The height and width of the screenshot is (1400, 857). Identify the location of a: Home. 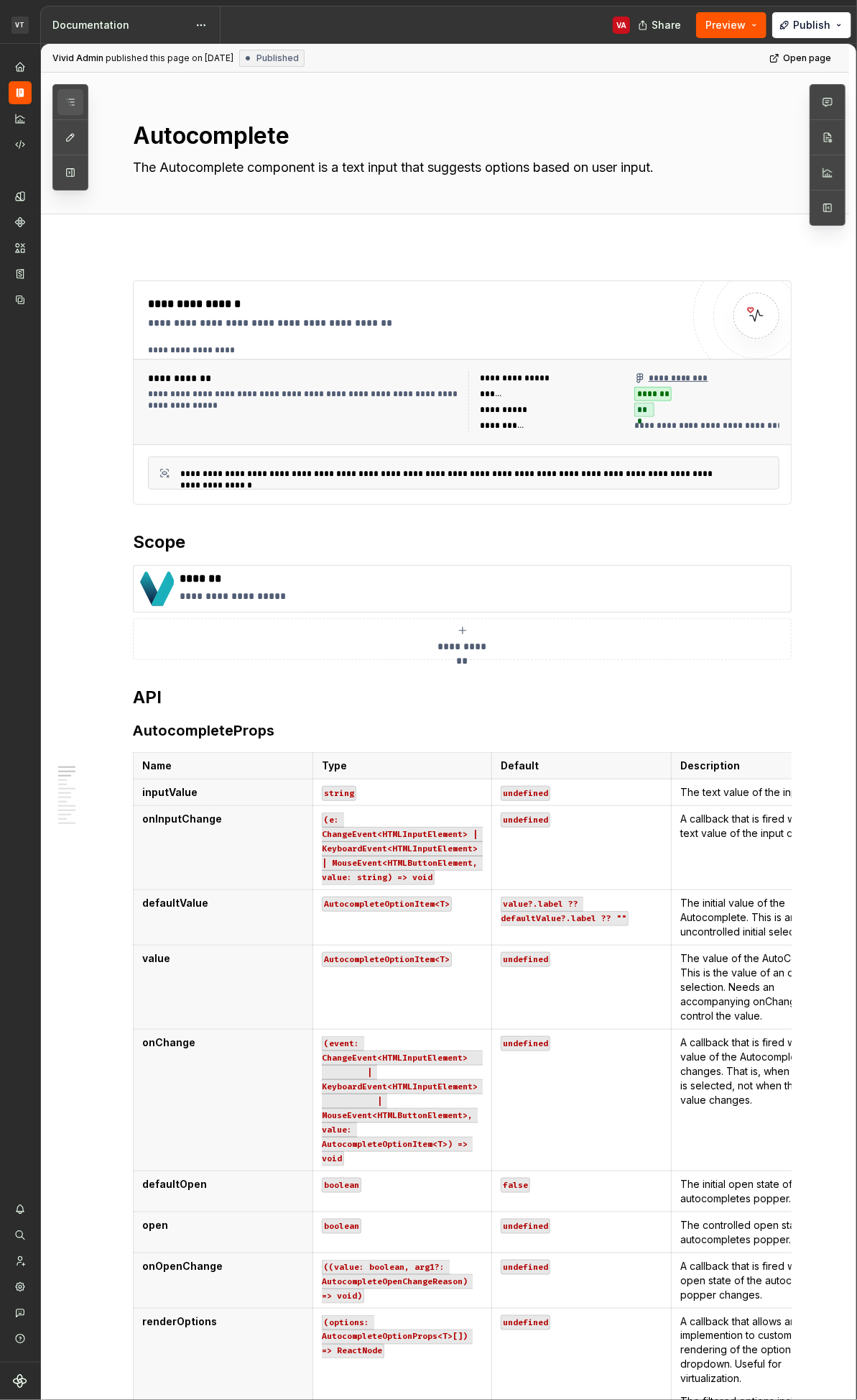
(20, 67).